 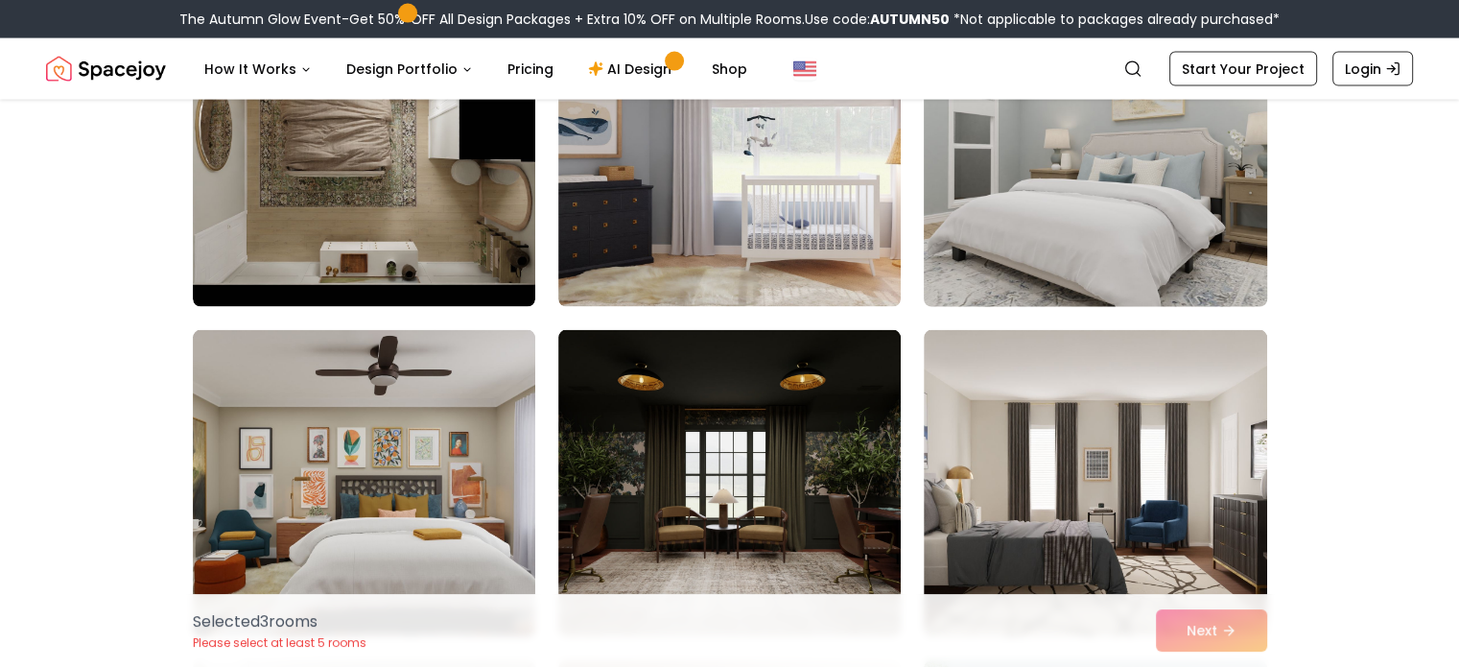 What do you see at coordinates (258, 69) in the screenshot?
I see `button: How It Works` at bounding box center [258, 69].